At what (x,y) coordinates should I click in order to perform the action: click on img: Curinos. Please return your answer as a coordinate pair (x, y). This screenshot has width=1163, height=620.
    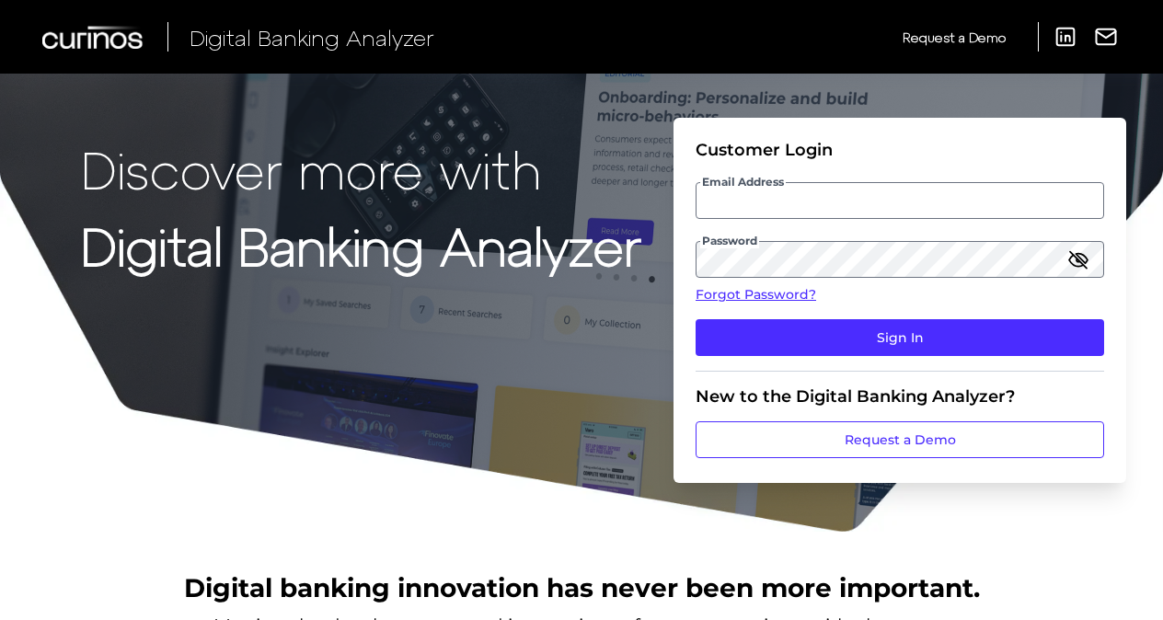
    Looking at the image, I should click on (94, 37).